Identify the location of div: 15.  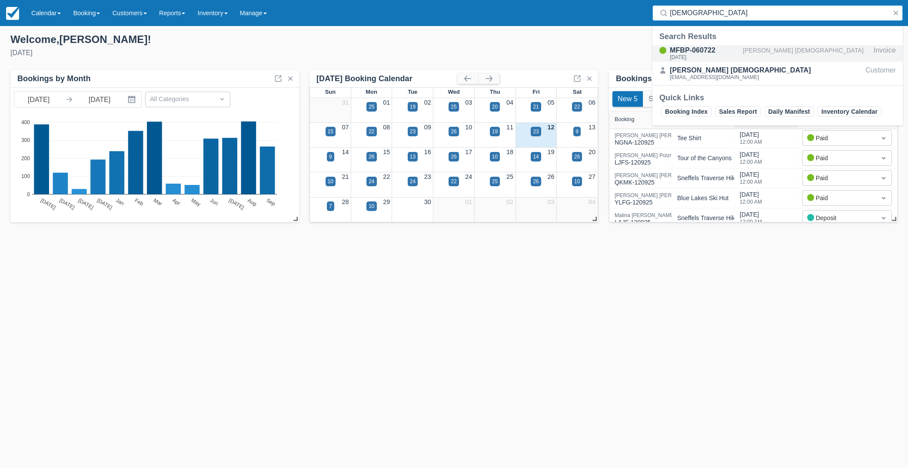
(330, 132).